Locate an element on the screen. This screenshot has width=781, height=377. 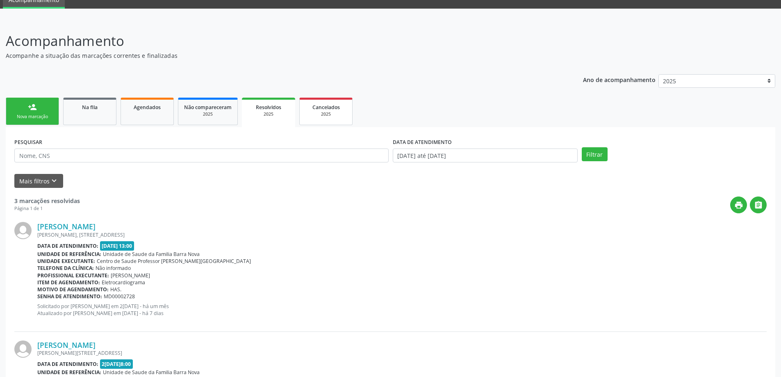
strong: 3 marcações resolvidas is located at coordinates (47, 200).